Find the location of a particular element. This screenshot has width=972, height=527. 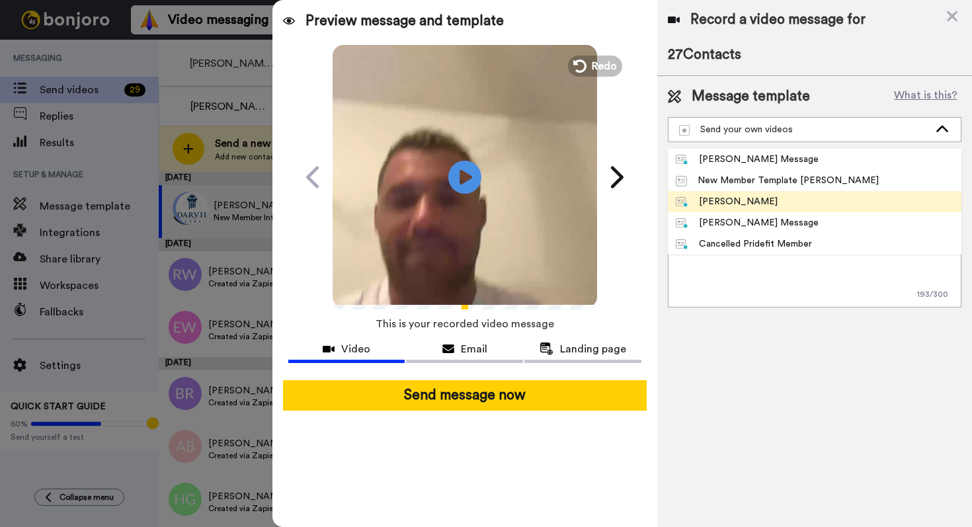

span: Email is located at coordinates (474, 349).